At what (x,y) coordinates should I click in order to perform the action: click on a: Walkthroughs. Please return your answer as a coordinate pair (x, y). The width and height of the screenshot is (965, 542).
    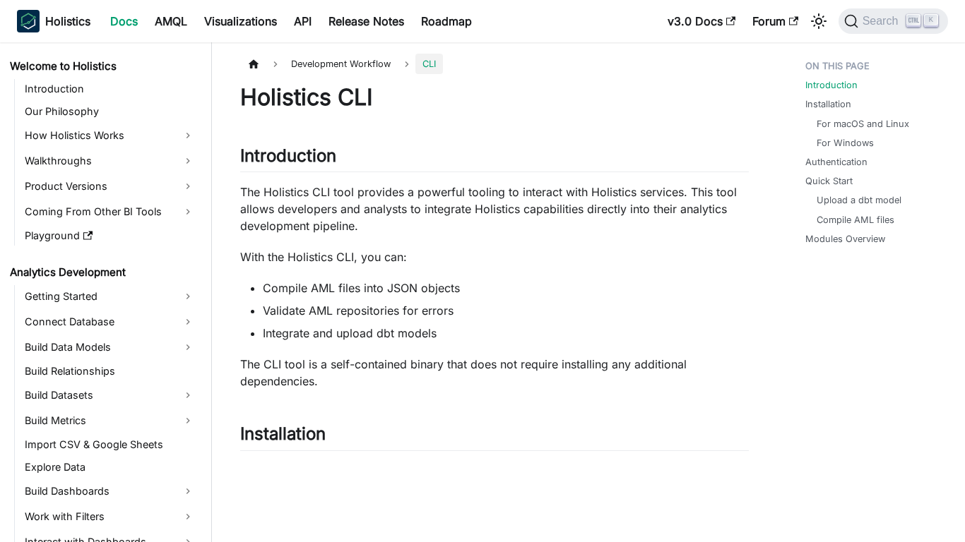
    Looking at the image, I should click on (109, 161).